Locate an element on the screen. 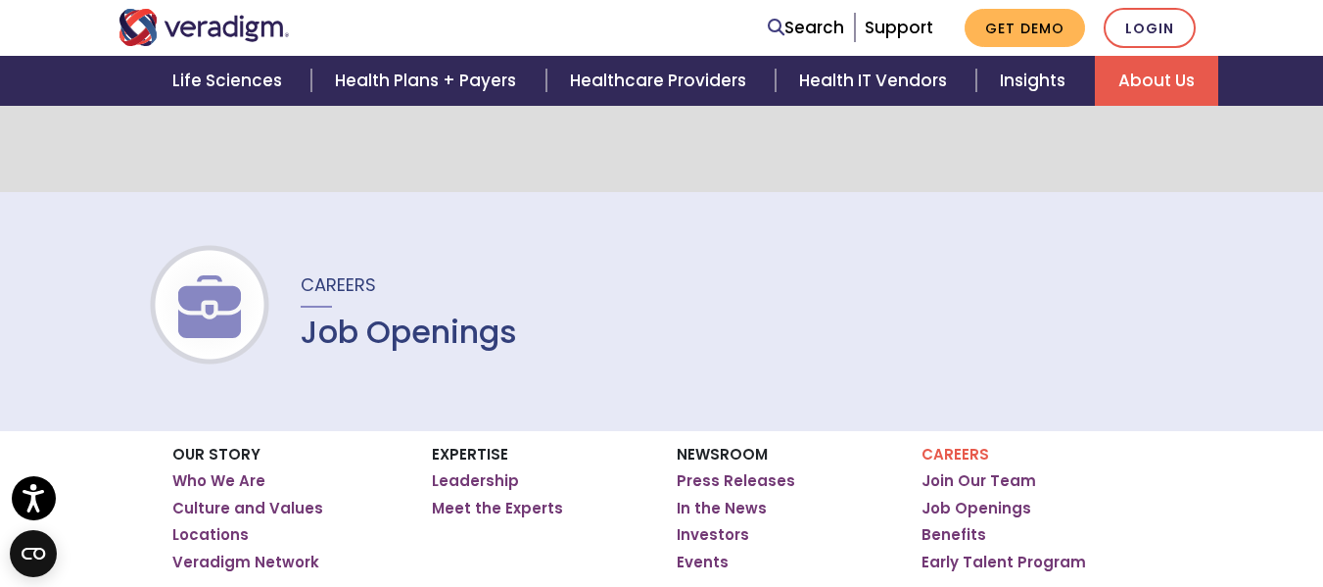  a: Login is located at coordinates (1150, 27).